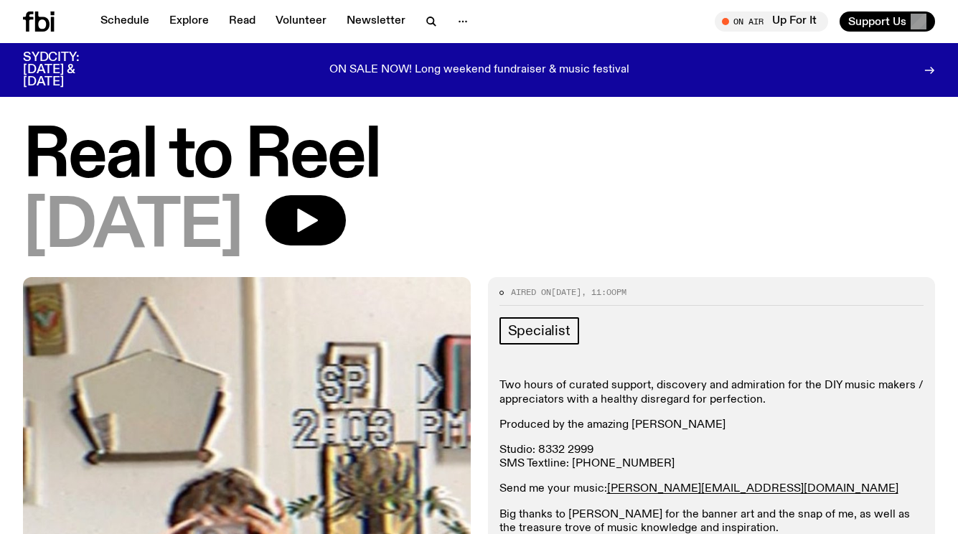 This screenshot has width=958, height=534. Describe the element at coordinates (242, 22) in the screenshot. I see `a: Read` at that location.